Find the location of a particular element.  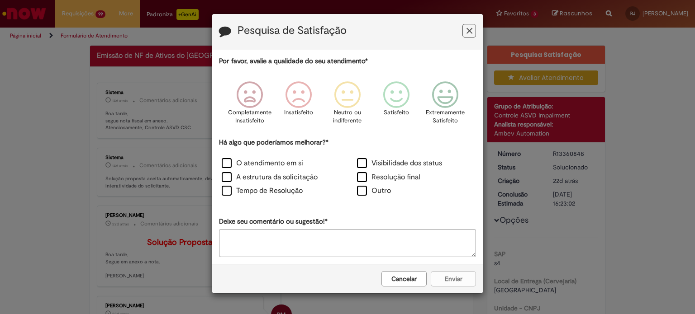

p: Completamente Insatisfeito is located at coordinates (250, 117).